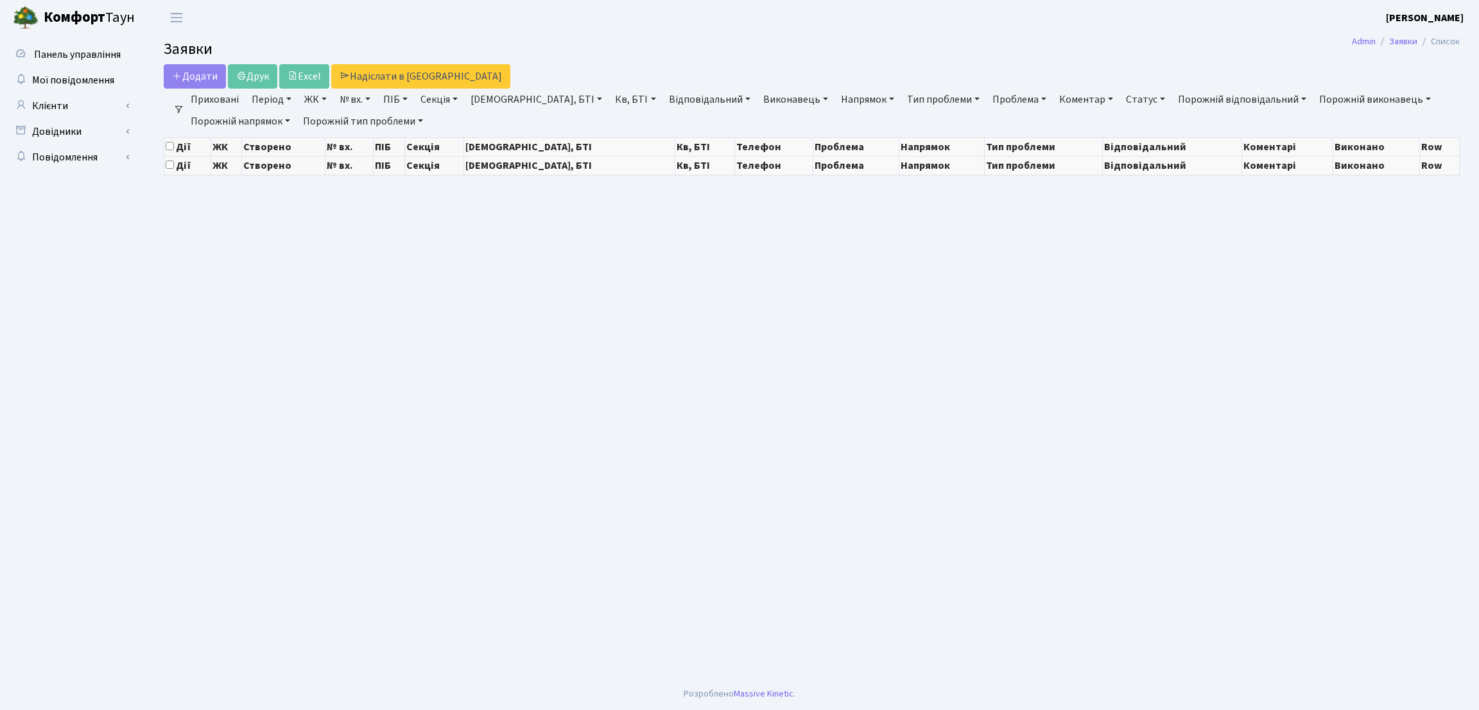 This screenshot has width=1479, height=710. I want to click on a: Порожній виконавець, so click(1375, 99).